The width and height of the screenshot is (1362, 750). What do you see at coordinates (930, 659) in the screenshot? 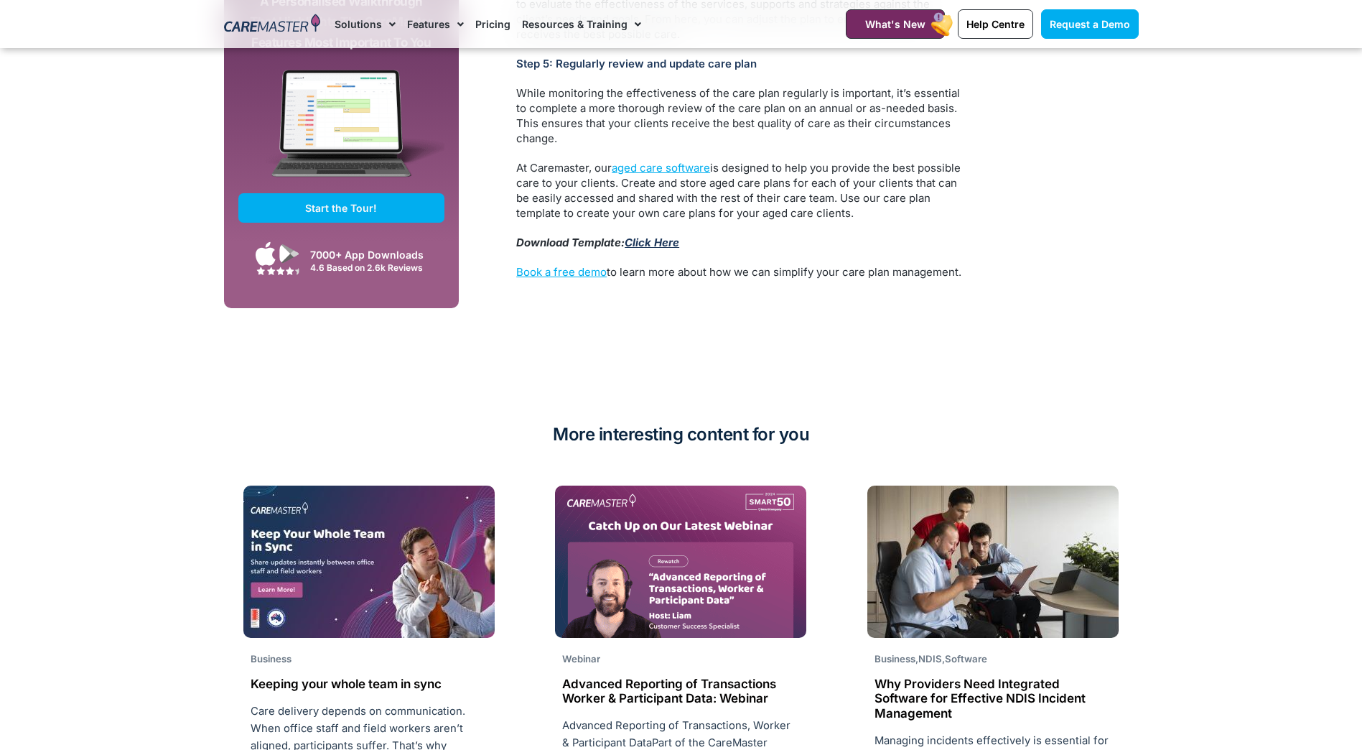
I see `span: NDIS` at bounding box center [930, 659].